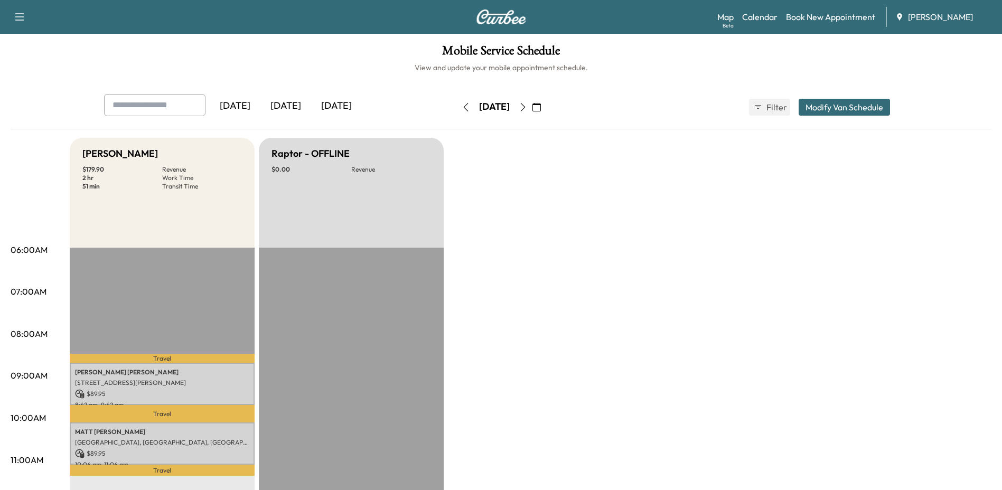 This screenshot has height=490, width=1002. Describe the element at coordinates (844, 107) in the screenshot. I see `button: Modify Van Schedule` at that location.